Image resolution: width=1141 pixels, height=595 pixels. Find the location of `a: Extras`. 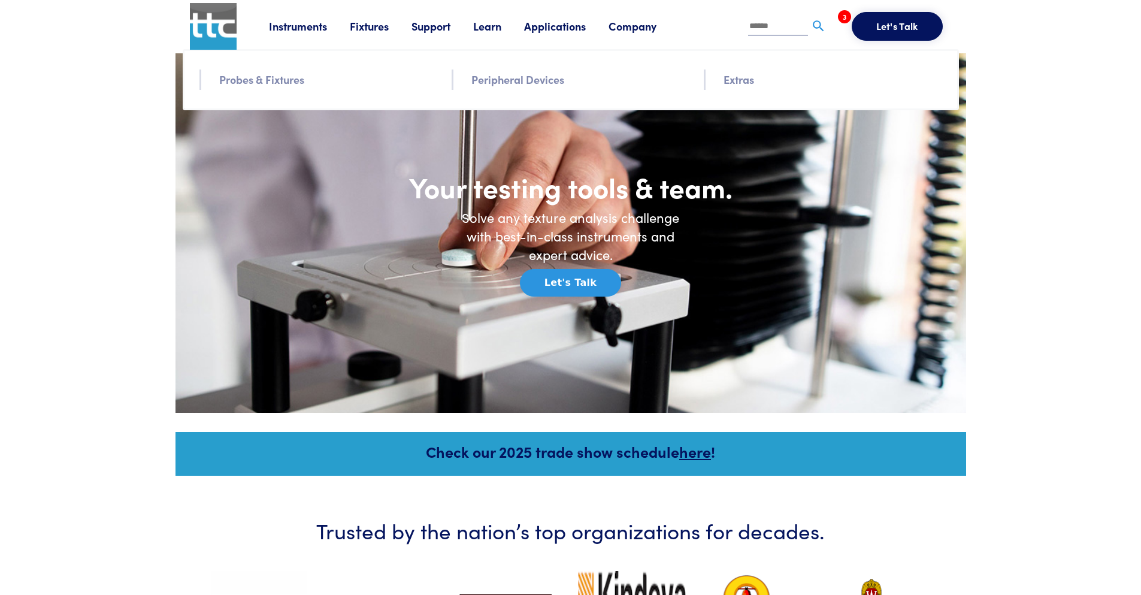

a: Extras is located at coordinates (738, 79).